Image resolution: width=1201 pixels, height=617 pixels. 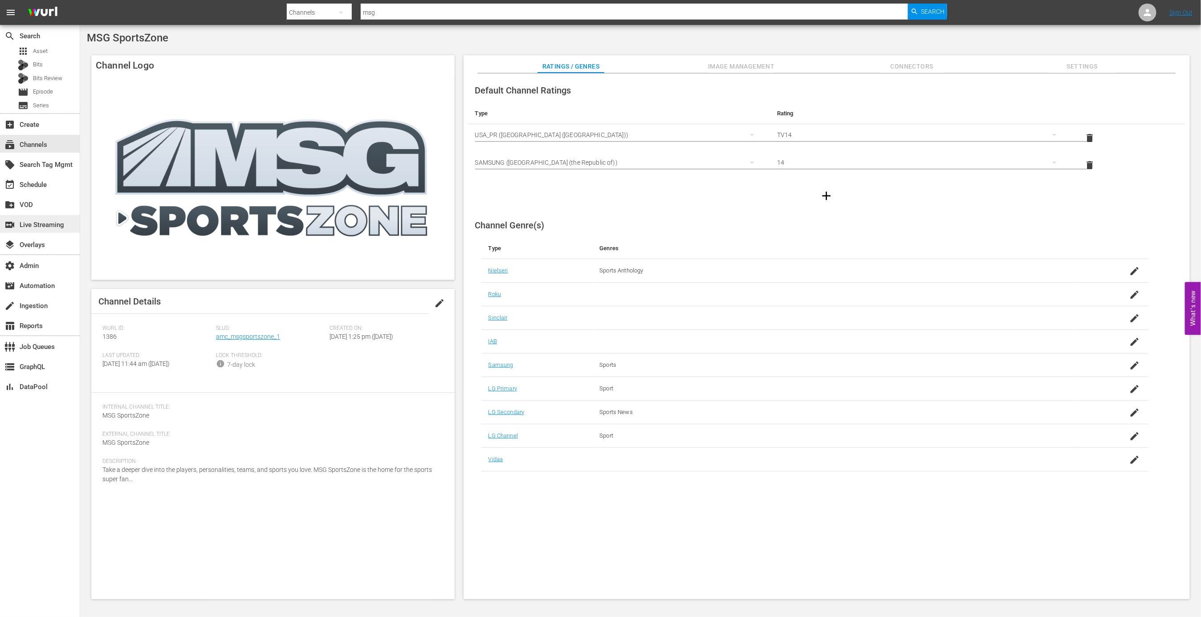 What do you see at coordinates (157, 329) in the screenshot?
I see `span: Wurl ID:` at bounding box center [157, 329].